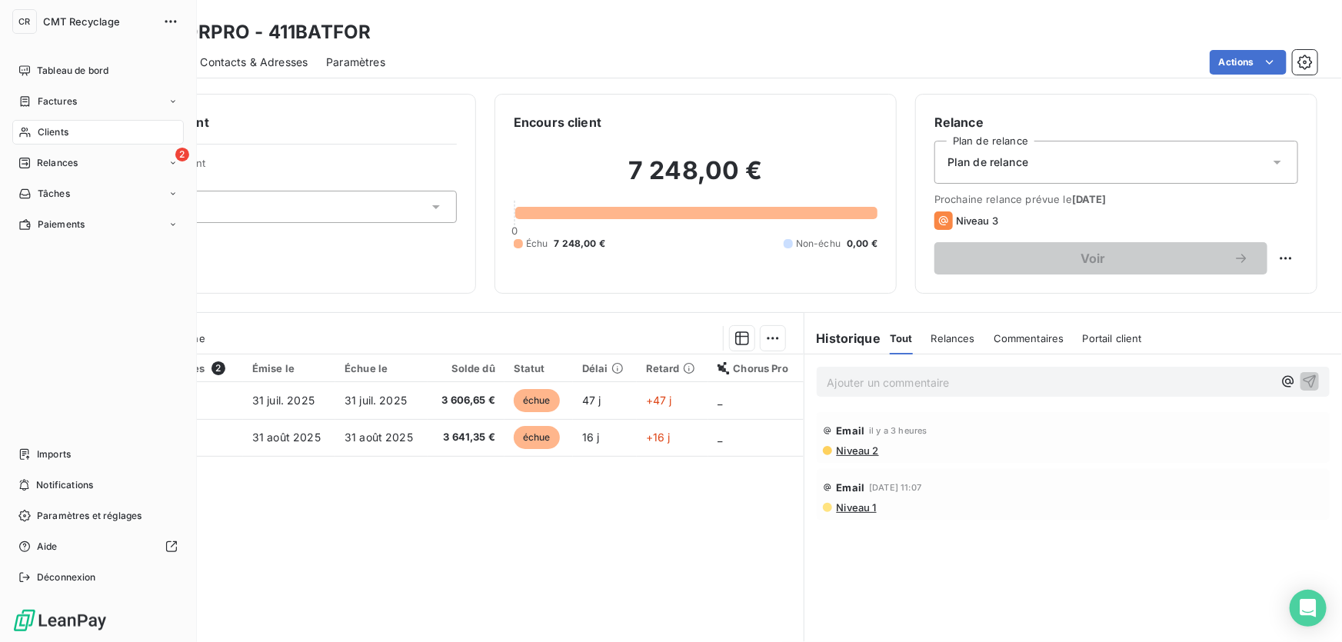 Image resolution: width=1342 pixels, height=642 pixels. What do you see at coordinates (1093, 258) in the screenshot?
I see `span: Voir` at bounding box center [1093, 258].